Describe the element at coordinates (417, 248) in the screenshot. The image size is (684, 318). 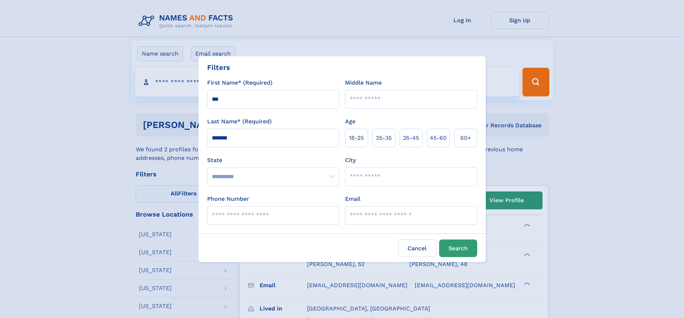
I see `label: Cancel` at that location.